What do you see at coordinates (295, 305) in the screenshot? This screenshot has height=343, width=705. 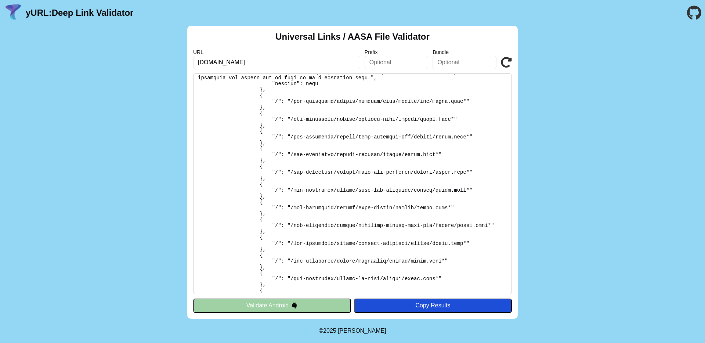 I see `img: droidIcon.svg` at bounding box center [295, 305].